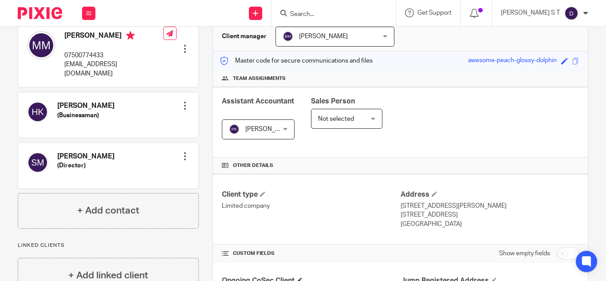  What do you see at coordinates (259, 78) in the screenshot?
I see `span: Team assignments` at bounding box center [259, 78].